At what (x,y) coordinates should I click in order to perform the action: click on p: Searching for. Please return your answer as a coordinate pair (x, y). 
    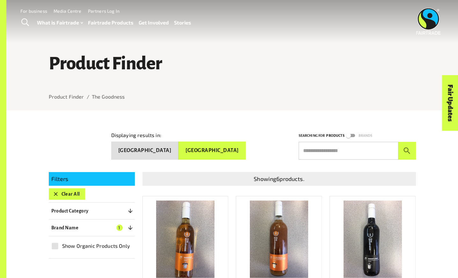
    Looking at the image, I should click on (312, 136).